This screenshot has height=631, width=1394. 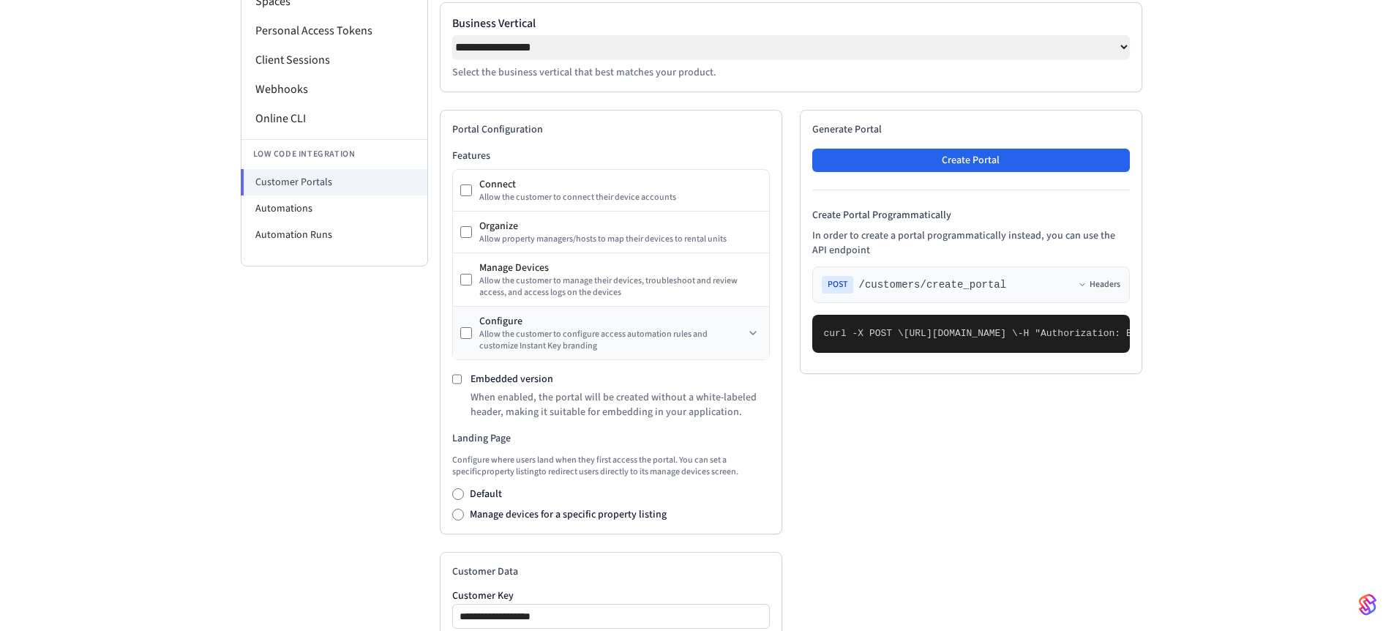 What do you see at coordinates (621, 239) in the screenshot?
I see `div: Allow property managers/hosts to map their devices to rental units` at bounding box center [621, 239].